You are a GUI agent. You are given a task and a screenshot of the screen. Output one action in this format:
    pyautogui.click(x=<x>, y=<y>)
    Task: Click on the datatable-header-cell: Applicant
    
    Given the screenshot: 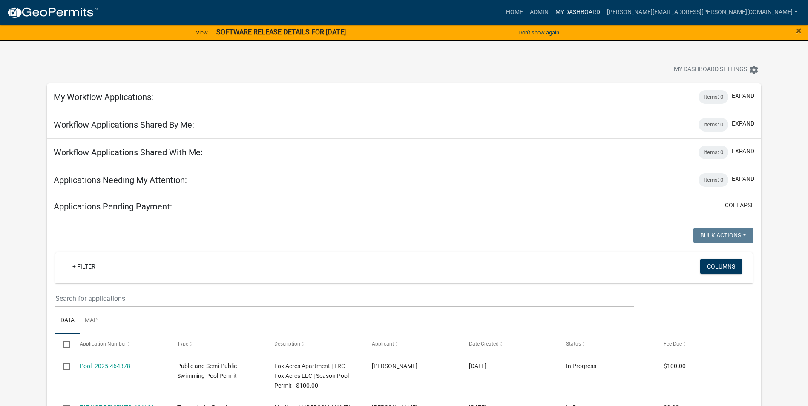 What is the action you would take?
    pyautogui.click(x=412, y=344)
    